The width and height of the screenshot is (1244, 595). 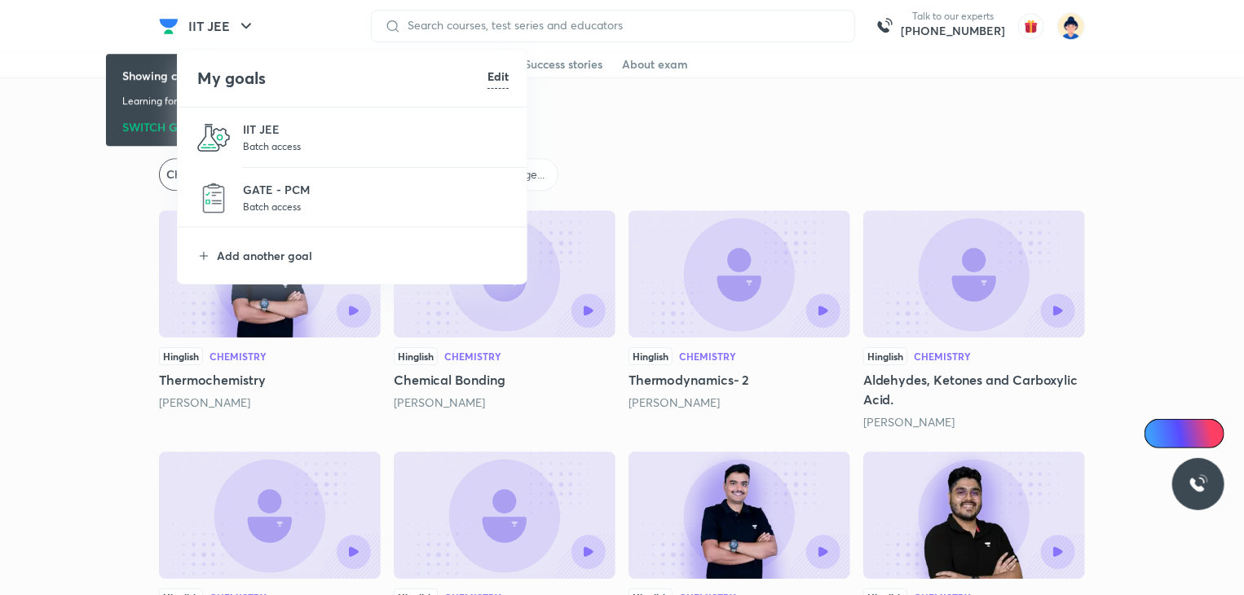 I want to click on p: GATE - PCM, so click(x=376, y=189).